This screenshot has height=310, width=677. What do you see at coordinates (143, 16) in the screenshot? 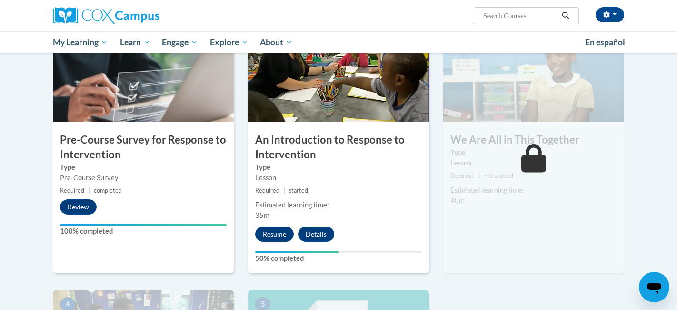
I see `a: Cox Campus` at bounding box center [143, 16].